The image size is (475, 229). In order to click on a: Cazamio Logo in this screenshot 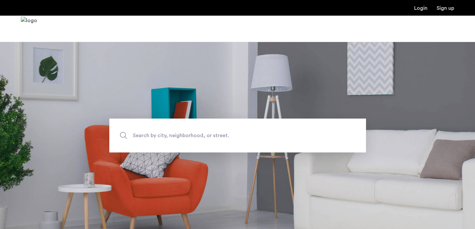, I will do `click(29, 29)`.